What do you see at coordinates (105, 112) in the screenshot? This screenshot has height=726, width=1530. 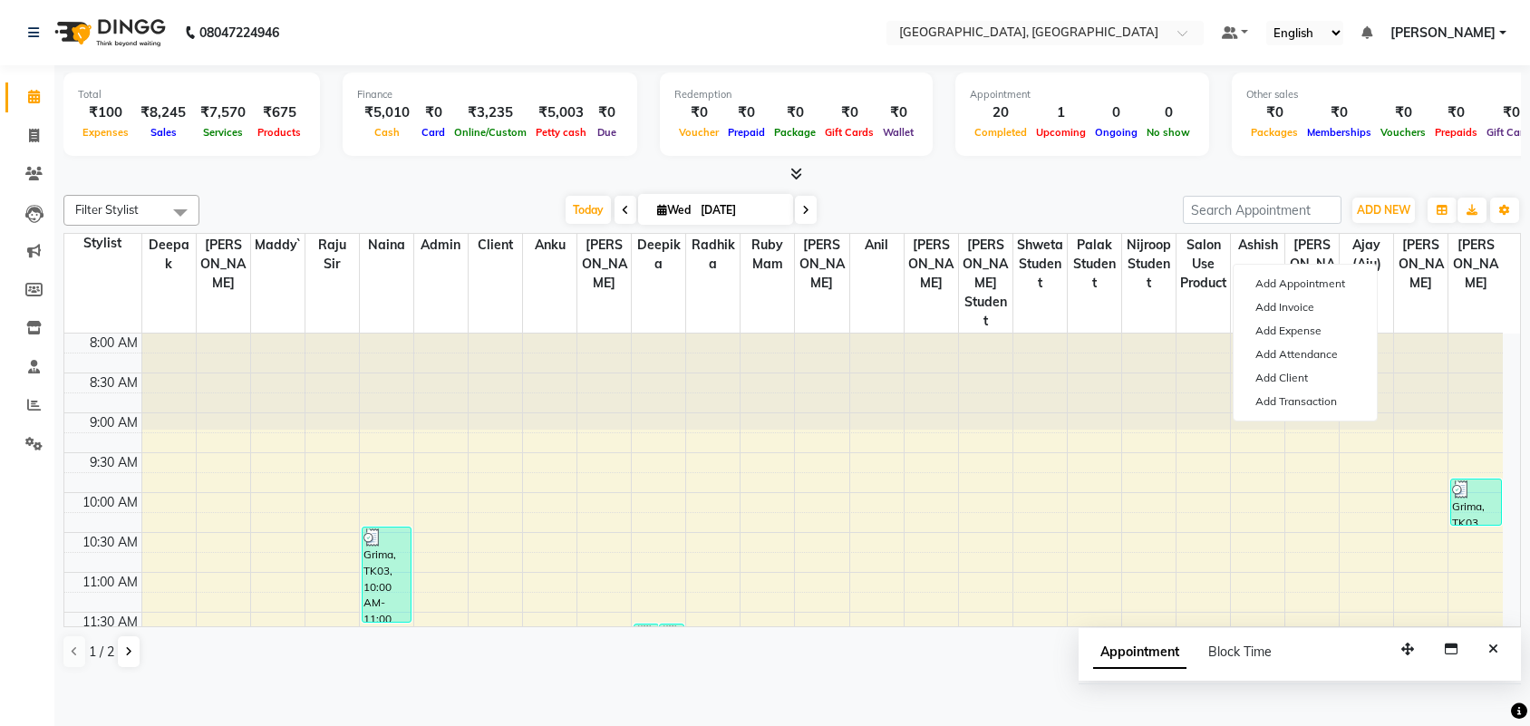 I see `div: ₹100` at bounding box center [105, 112].